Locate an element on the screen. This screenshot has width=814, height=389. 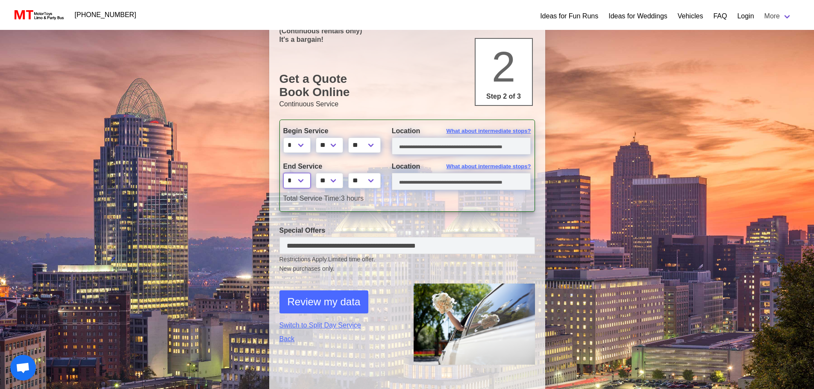
a: More is located at coordinates (778, 16).